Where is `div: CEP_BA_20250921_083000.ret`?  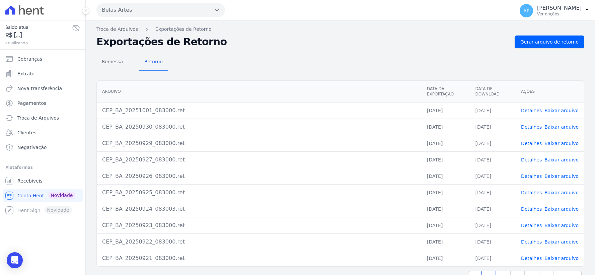
div: CEP_BA_20250921_083000.ret is located at coordinates (259, 258).